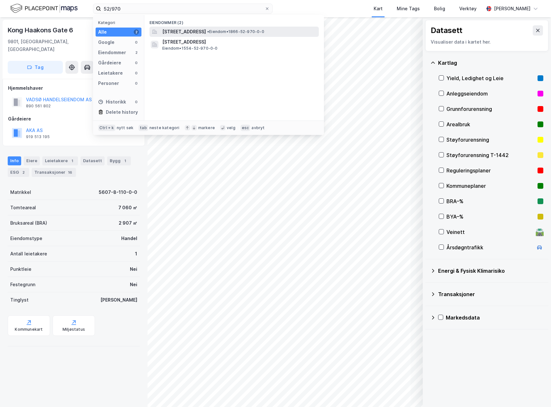  What do you see at coordinates (26, 238) in the screenshot?
I see `div: Eiendomstype` at bounding box center [26, 238].